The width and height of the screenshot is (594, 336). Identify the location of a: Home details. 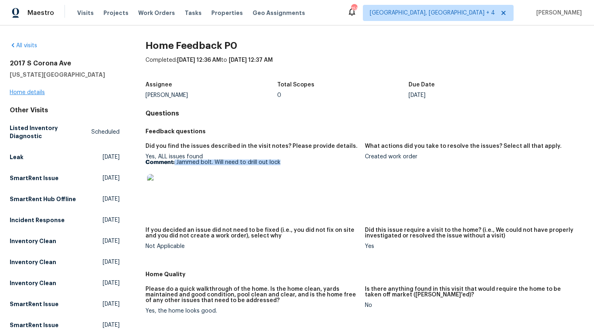
(27, 93).